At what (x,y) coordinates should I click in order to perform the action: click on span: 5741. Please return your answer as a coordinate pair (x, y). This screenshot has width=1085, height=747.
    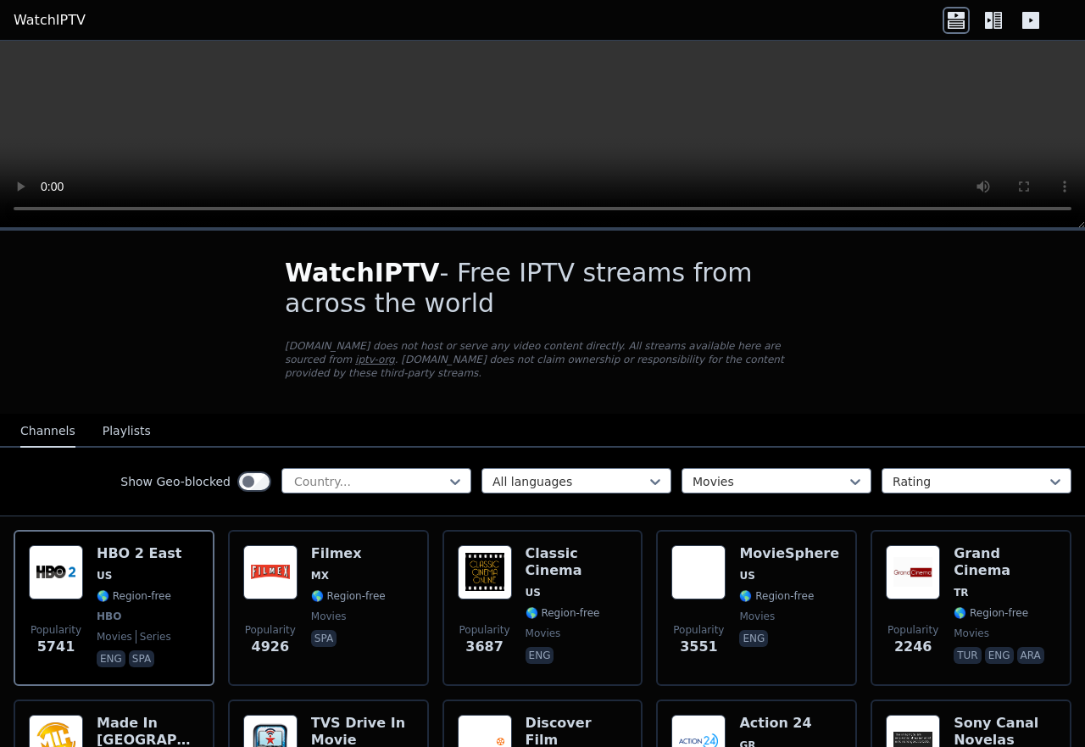
    Looking at the image, I should click on (56, 647).